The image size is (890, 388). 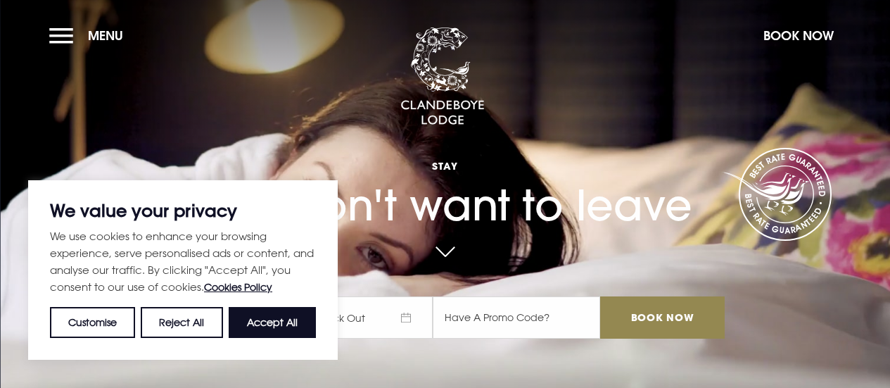 What do you see at coordinates (183, 261) in the screenshot?
I see `p: We use cookies to enhance your browsing experience, serve personalised ads or content, and analys...` at bounding box center [183, 261].